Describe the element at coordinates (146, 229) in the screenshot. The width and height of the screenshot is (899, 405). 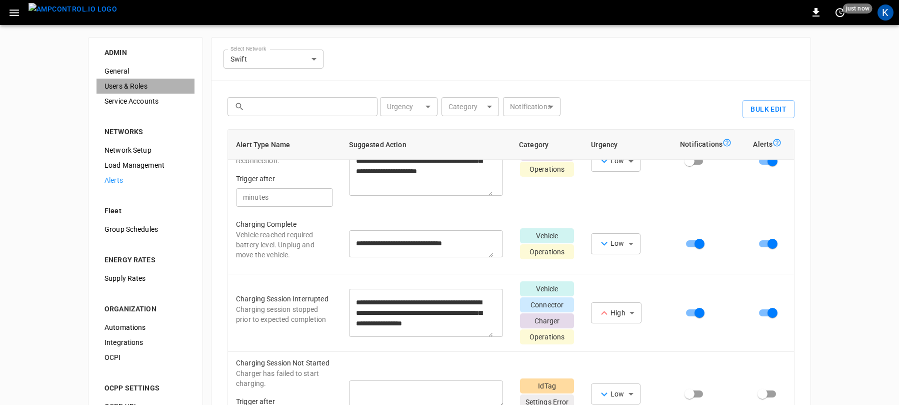
I see `div: Group Schedules` at that location.